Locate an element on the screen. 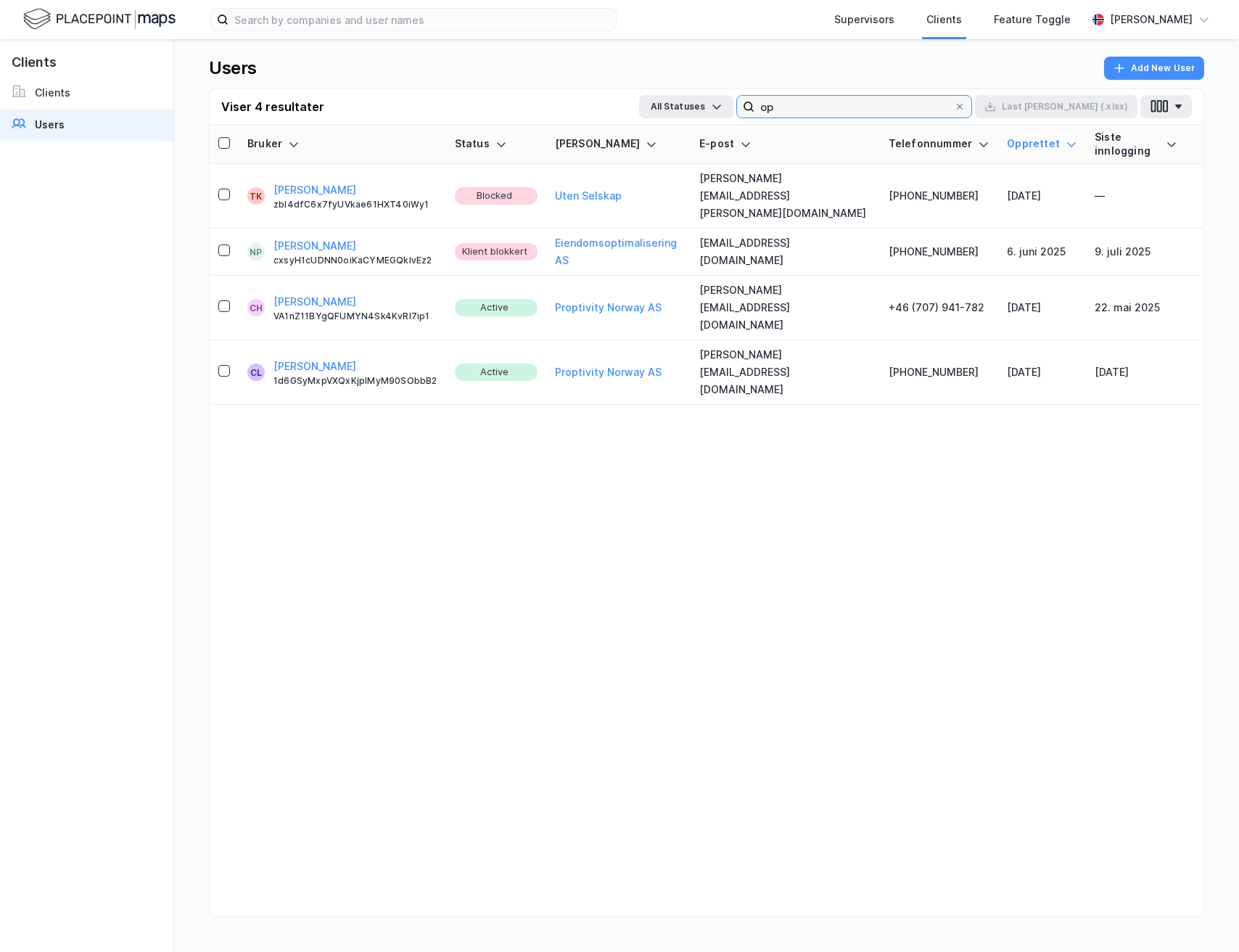 Image resolution: width=1239 pixels, height=952 pixels. div: Siste innlogging is located at coordinates (1136, 144).